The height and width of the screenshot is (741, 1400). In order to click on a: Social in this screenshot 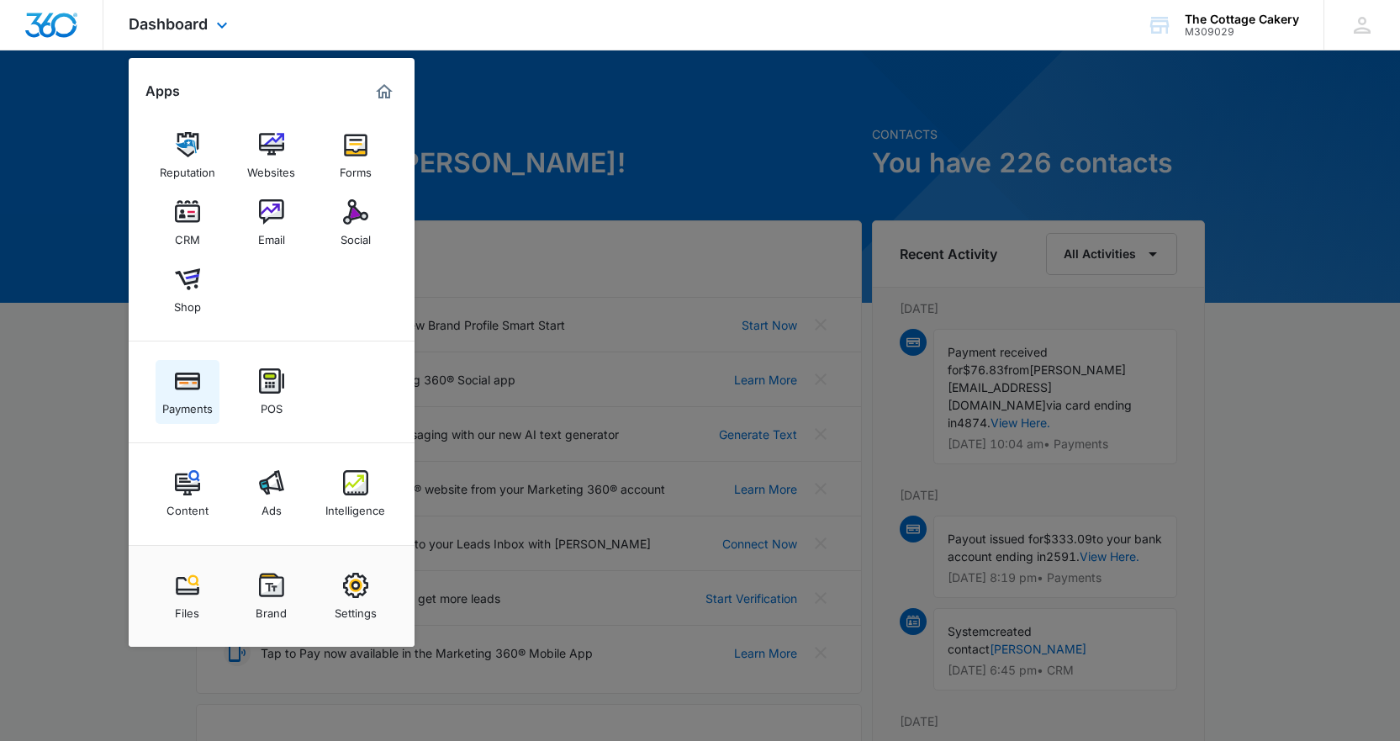, I will do `click(356, 223)`.